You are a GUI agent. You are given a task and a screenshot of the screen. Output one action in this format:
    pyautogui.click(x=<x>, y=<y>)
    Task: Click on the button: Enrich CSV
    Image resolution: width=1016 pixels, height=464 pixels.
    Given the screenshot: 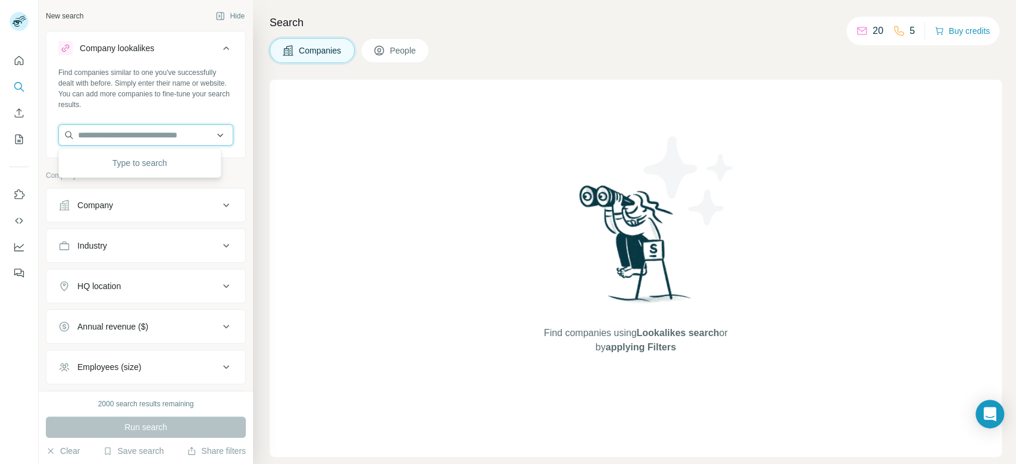 What is the action you would take?
    pyautogui.click(x=19, y=113)
    